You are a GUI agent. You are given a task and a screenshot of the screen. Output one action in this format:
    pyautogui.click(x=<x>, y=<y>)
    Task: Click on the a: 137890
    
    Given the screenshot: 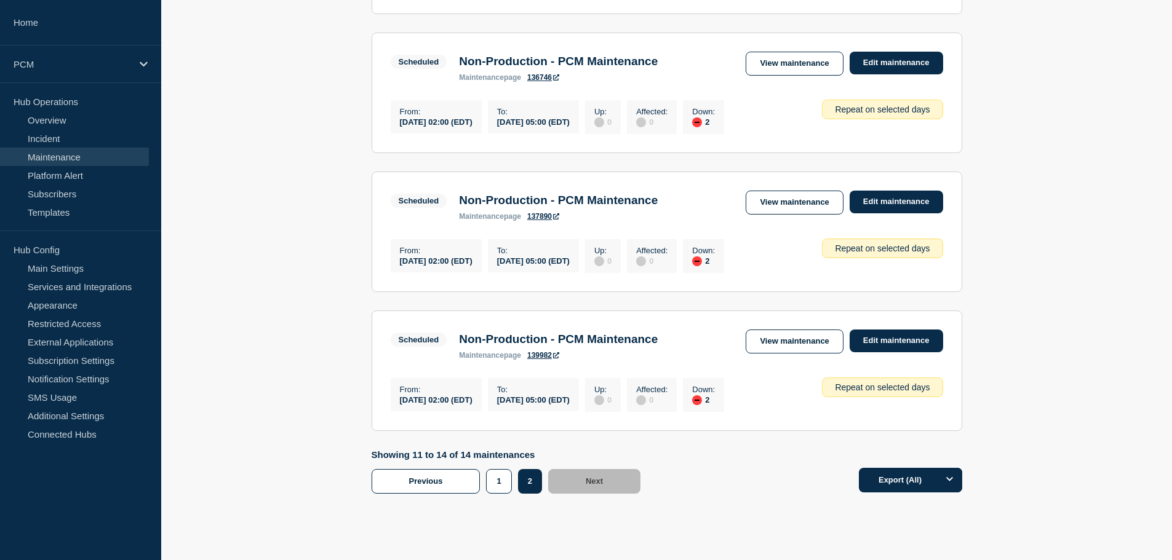 What is the action you would take?
    pyautogui.click(x=543, y=217)
    